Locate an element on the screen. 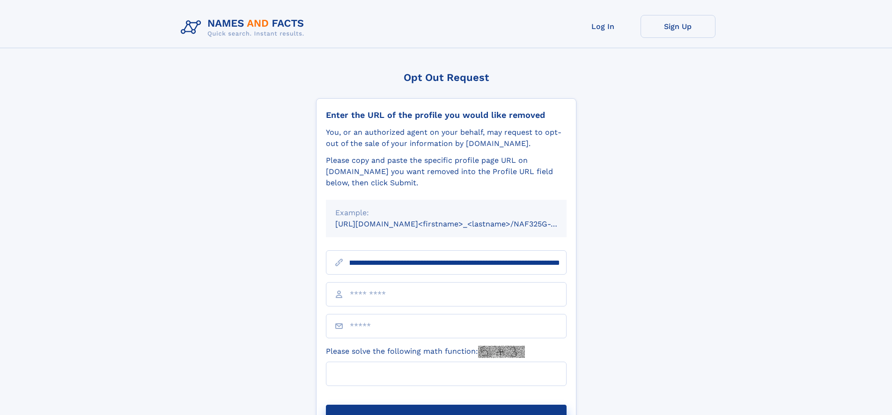  label: Please solve the following math function: is located at coordinates (425, 352).